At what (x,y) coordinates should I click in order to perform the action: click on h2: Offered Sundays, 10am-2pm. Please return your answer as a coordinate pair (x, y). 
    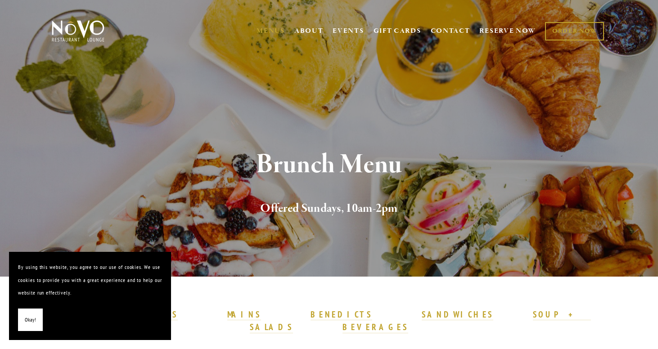
    Looking at the image, I should click on (329, 209).